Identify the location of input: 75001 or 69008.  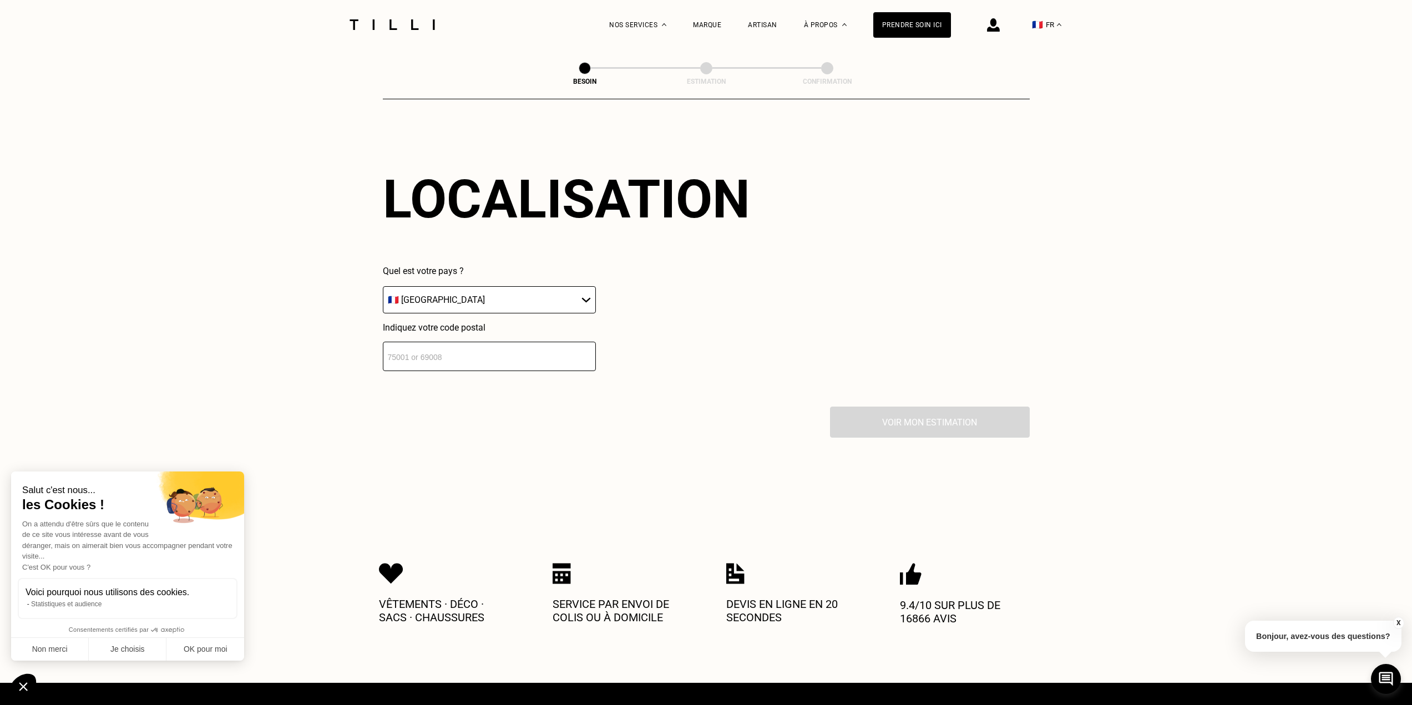
(489, 356).